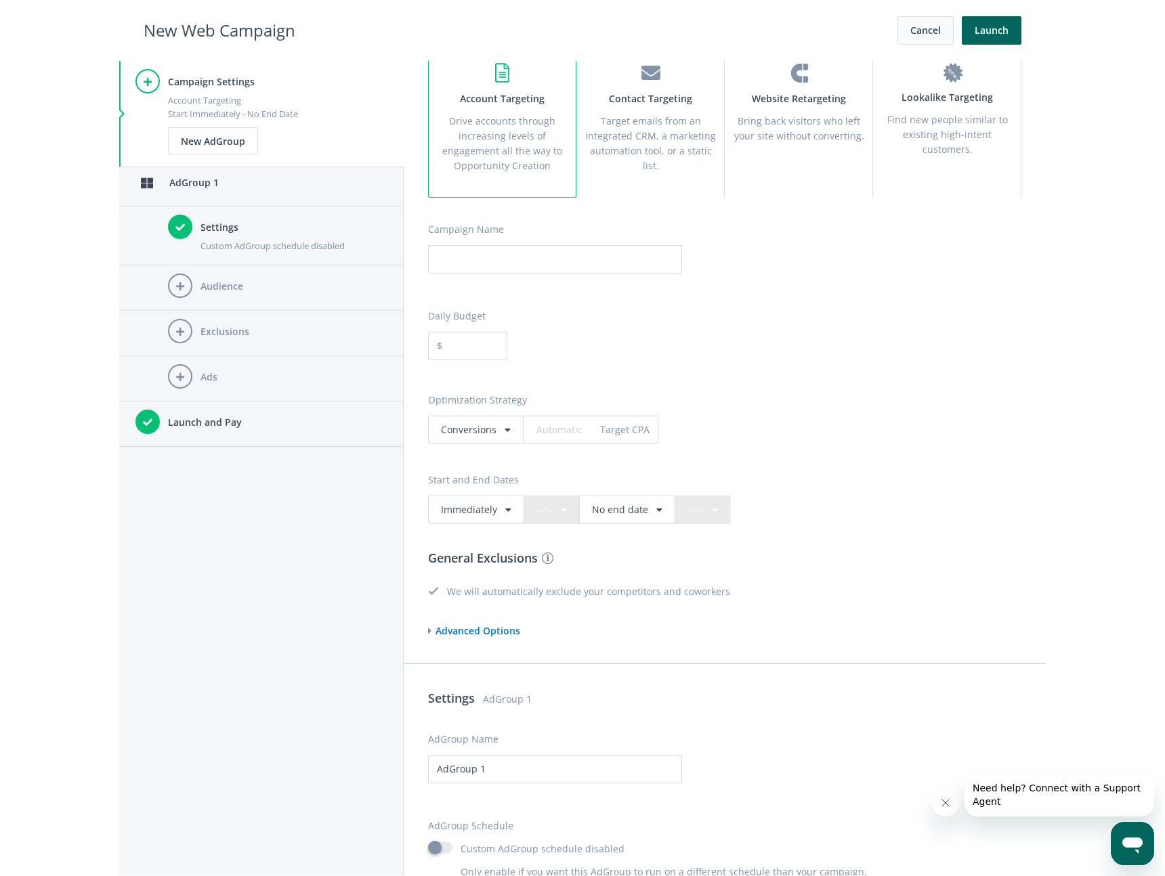 This screenshot has width=1165, height=876. What do you see at coordinates (650, 144) in the screenshot?
I see `p: Target emails from an integrated CRM, a marketing automation tool, or a static list.` at bounding box center [650, 144].